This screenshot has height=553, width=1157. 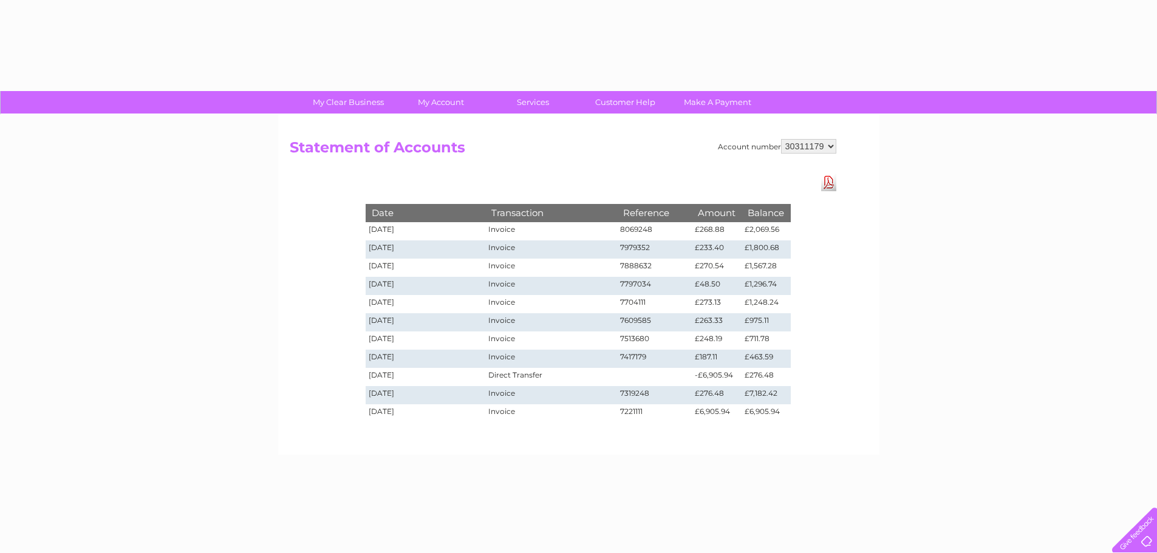 What do you see at coordinates (717, 213) in the screenshot?
I see `th: Amount` at bounding box center [717, 213].